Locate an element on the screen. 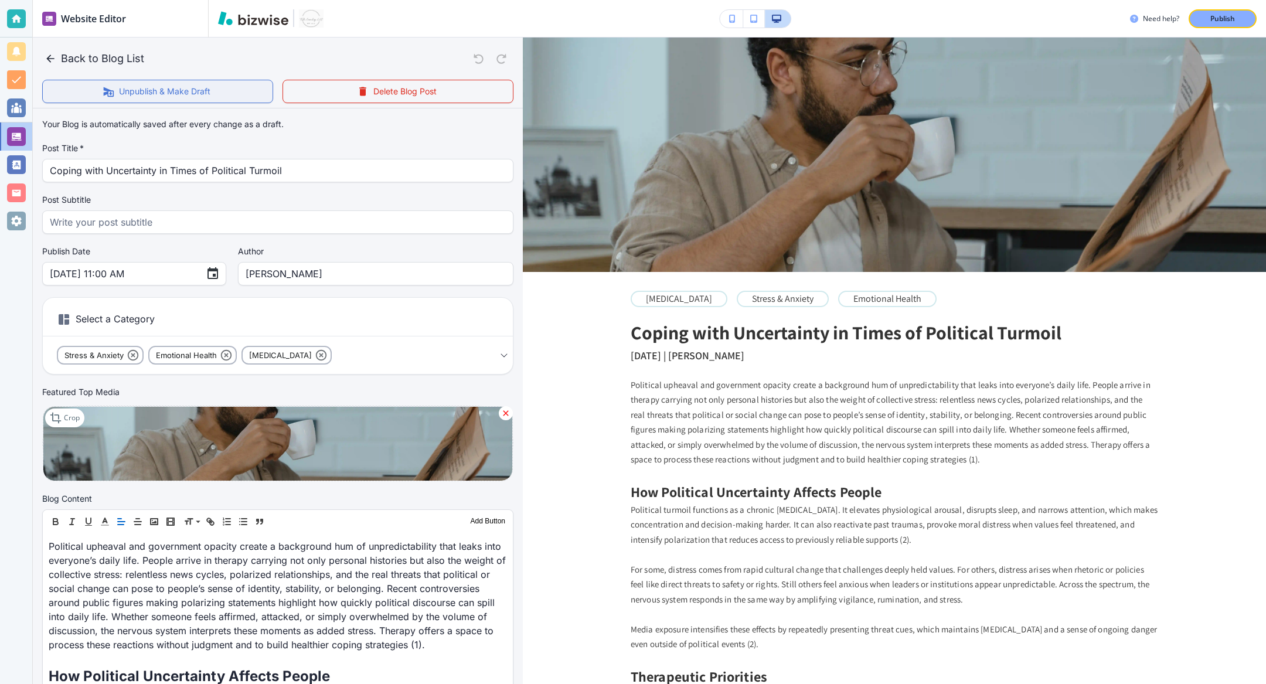 The image size is (1266, 684). img: Coping with Uncertainty in Times of Political Turmoil is located at coordinates (894, 155).